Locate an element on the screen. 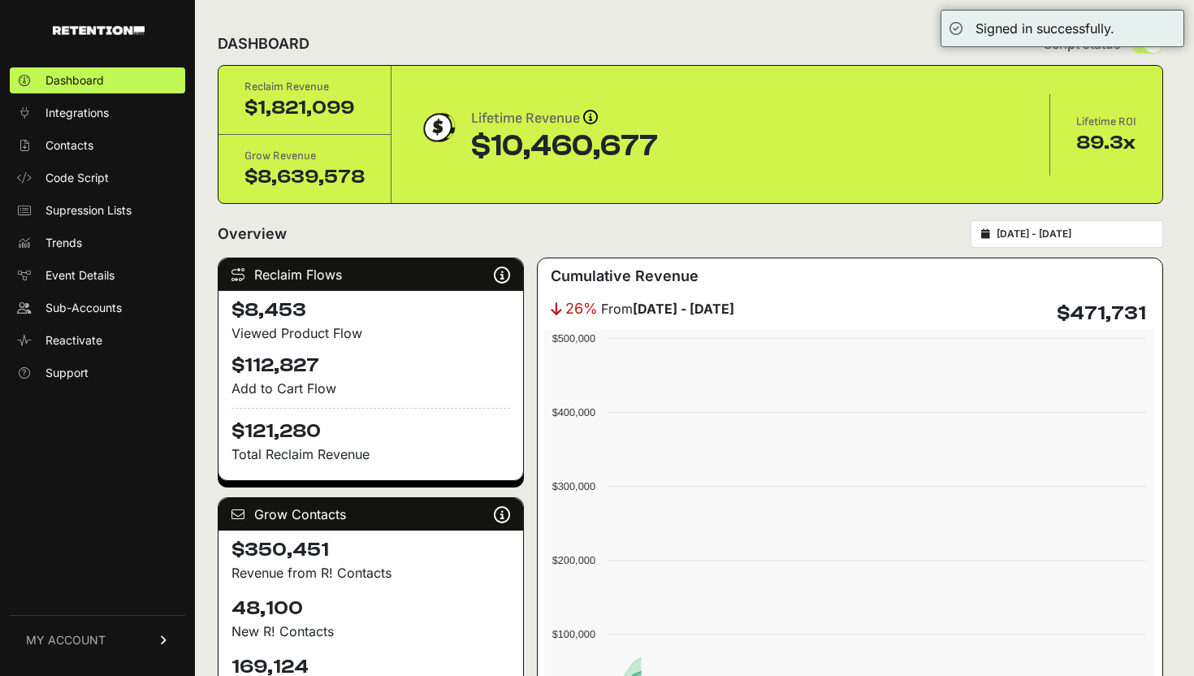 This screenshot has height=676, width=1194. text: $500,000 is located at coordinates (574, 338).